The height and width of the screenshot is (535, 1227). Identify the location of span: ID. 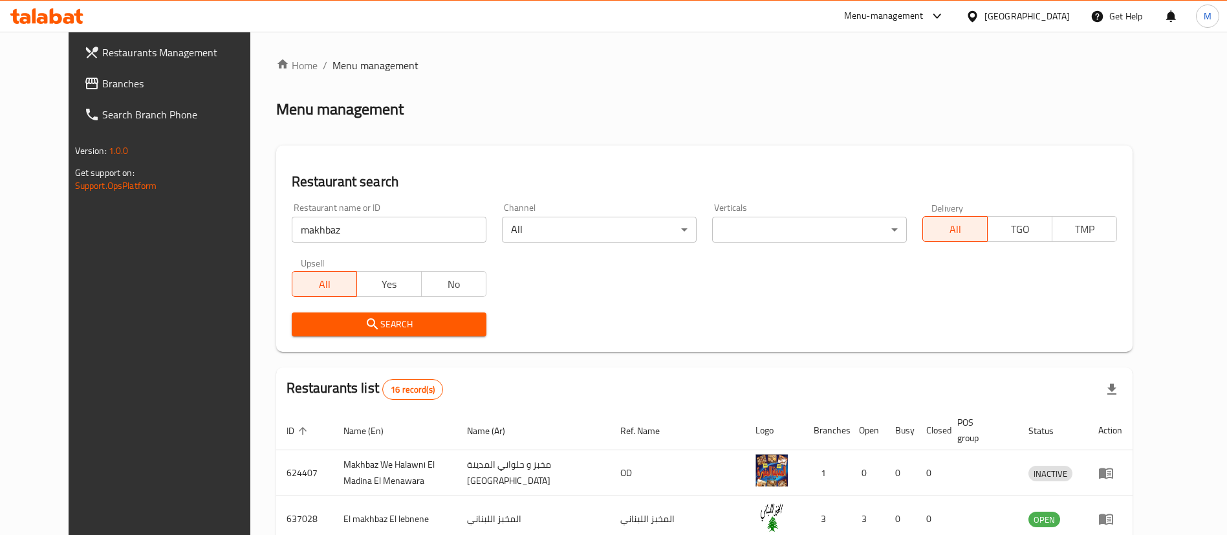
(299, 431).